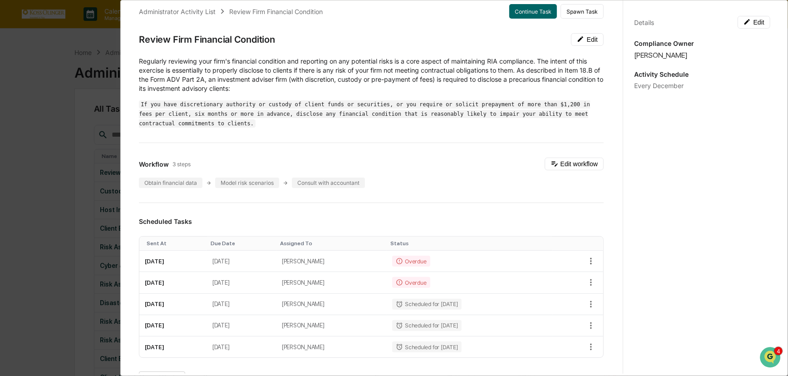 This screenshot has height=376, width=788. I want to click on code: If you have discretionary authority or custody of client funds or securities, or you require or s..., so click(365, 114).